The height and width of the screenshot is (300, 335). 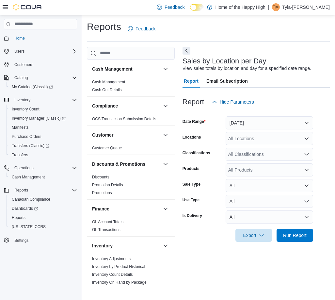 I want to click on a: Discounts, so click(x=101, y=177).